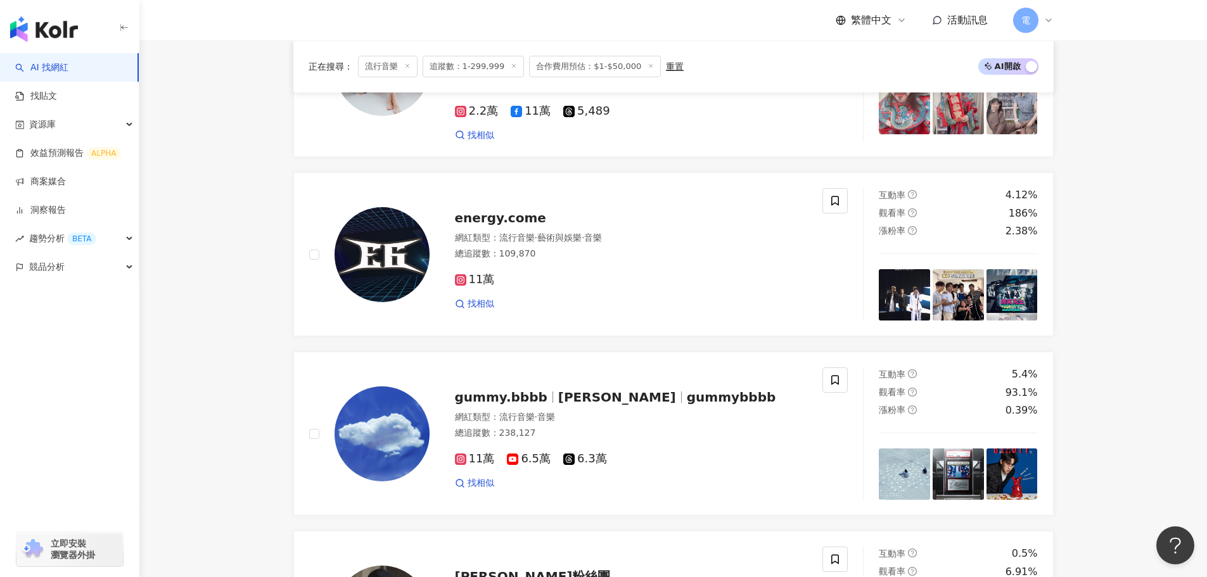 The width and height of the screenshot is (1207, 577). What do you see at coordinates (673, 254) in the screenshot?
I see `a: KOL Avatarenergy.come網紅類型：流行音樂·藝術與娛樂·音樂總追蹤數：109,87011萬找相似互動率question-circle4.12%觀看率question-circl...` at bounding box center [673, 254].